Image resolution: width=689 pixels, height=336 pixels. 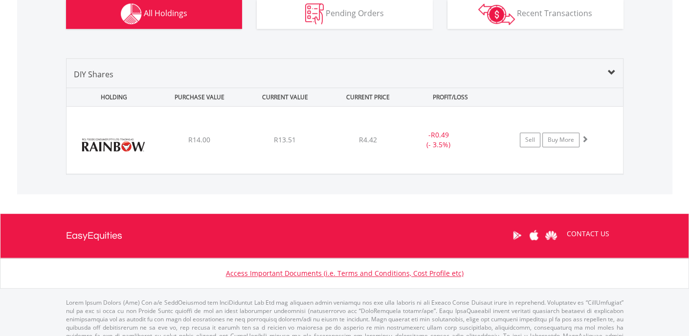 What do you see at coordinates (517, 235) in the screenshot?
I see `a: Google Play` at bounding box center [517, 235].